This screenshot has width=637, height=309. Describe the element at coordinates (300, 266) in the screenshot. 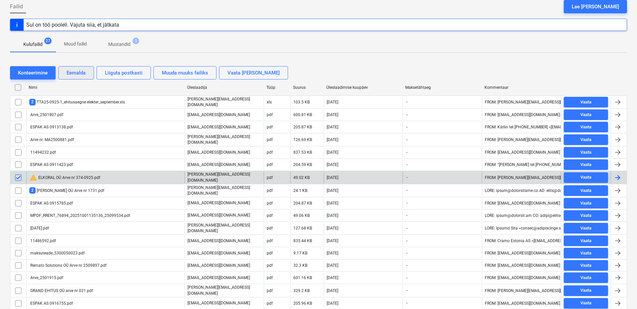

I see `div: 32.3 KB` at that location.